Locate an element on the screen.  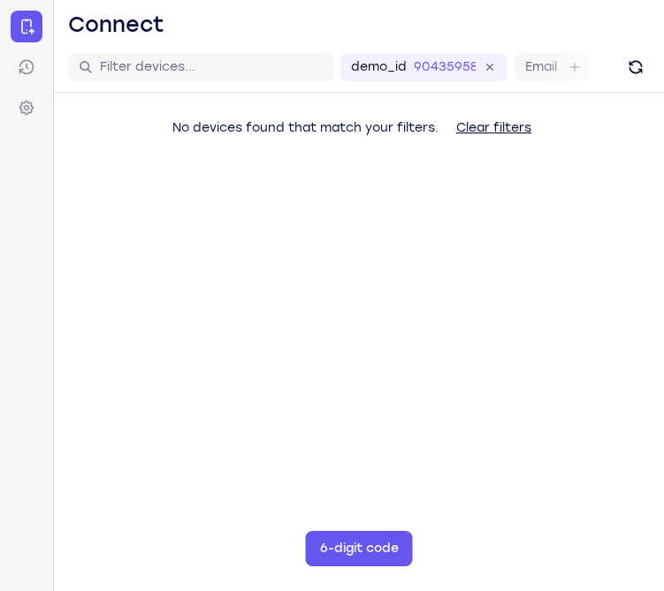
a: Sessions is located at coordinates (27, 67).